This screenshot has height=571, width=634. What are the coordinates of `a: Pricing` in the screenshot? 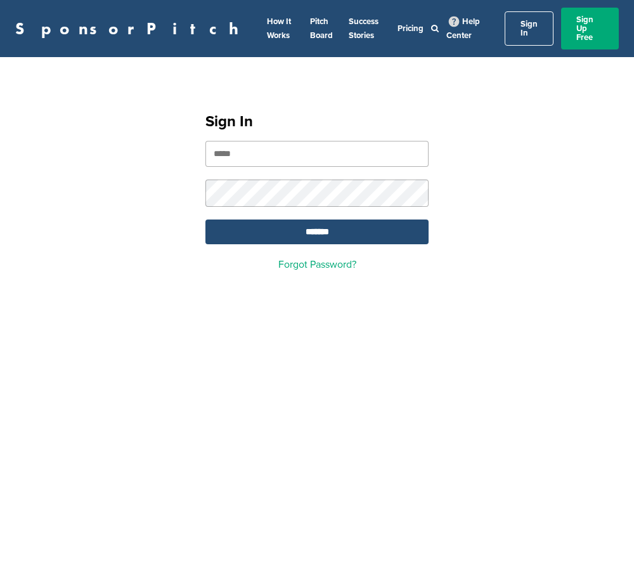 It's located at (410, 29).